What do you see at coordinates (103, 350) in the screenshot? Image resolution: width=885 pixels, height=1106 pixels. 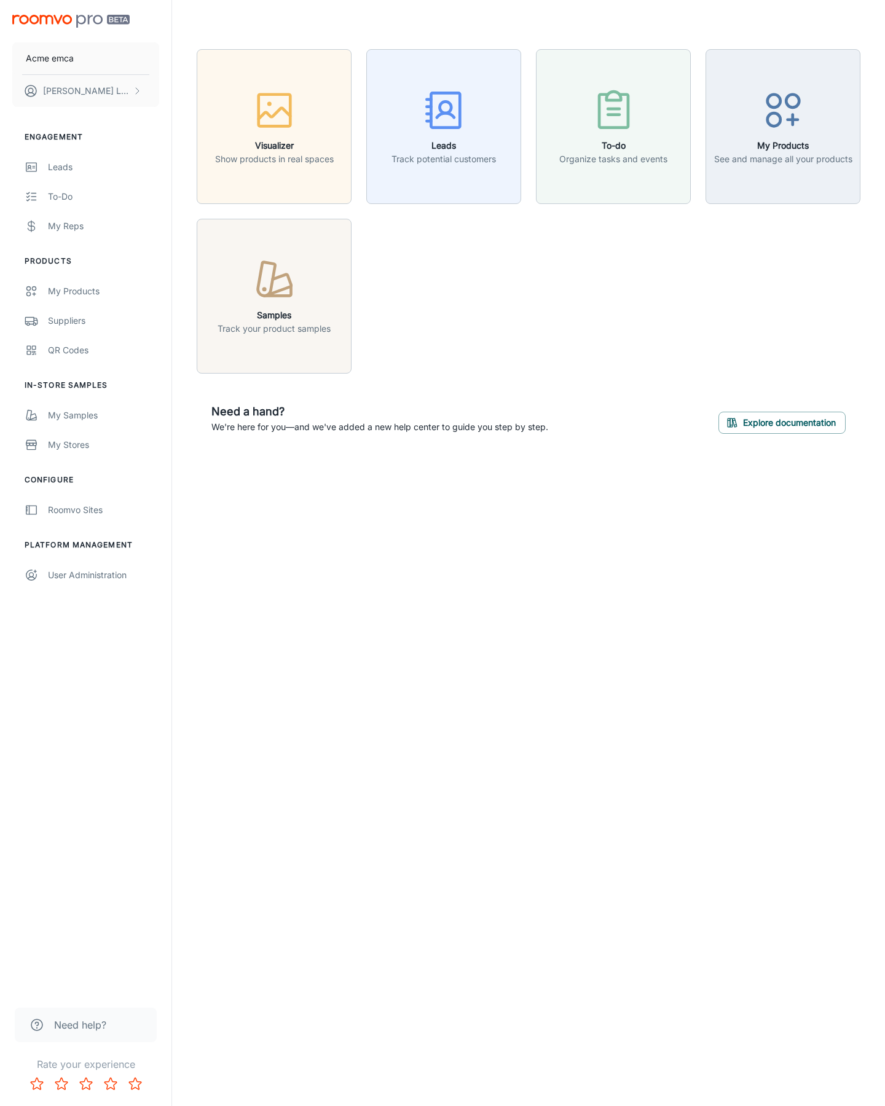 I see `div: QR Codes` at bounding box center [103, 350].